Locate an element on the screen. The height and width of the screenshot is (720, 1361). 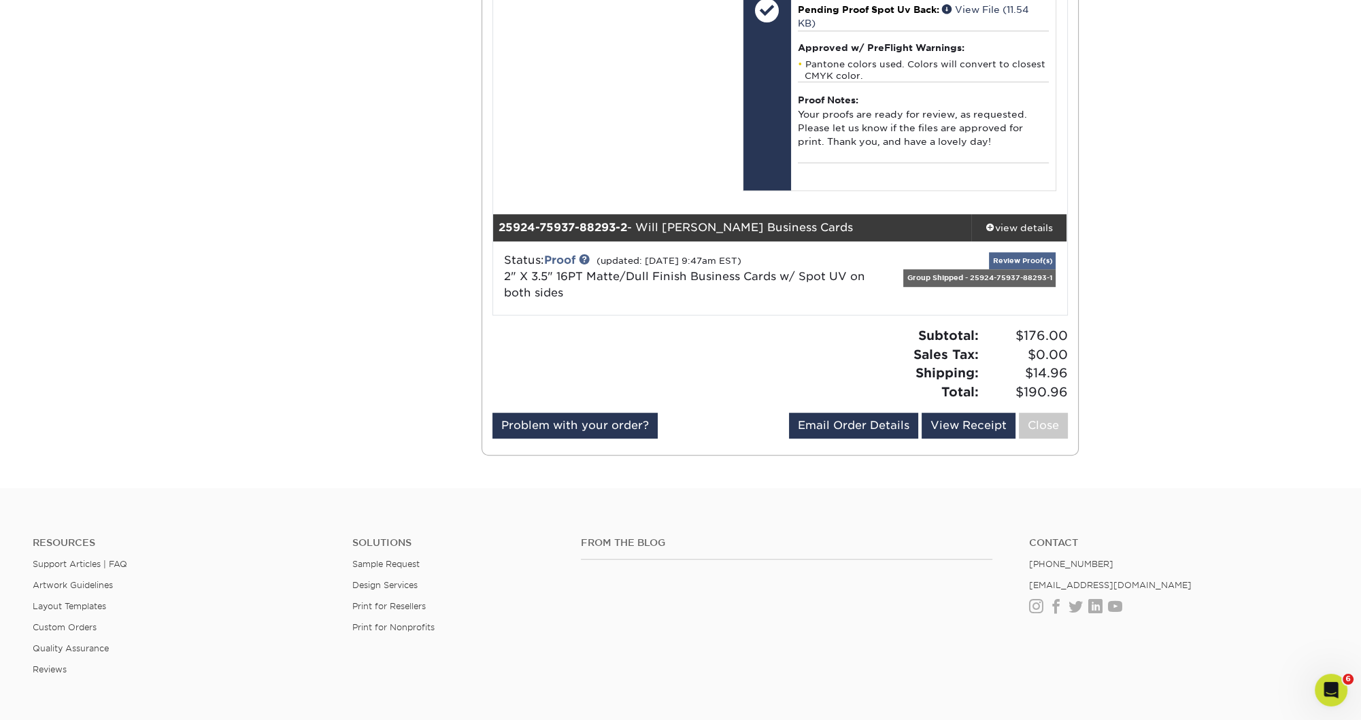
div: Status: is located at coordinates (684, 277).